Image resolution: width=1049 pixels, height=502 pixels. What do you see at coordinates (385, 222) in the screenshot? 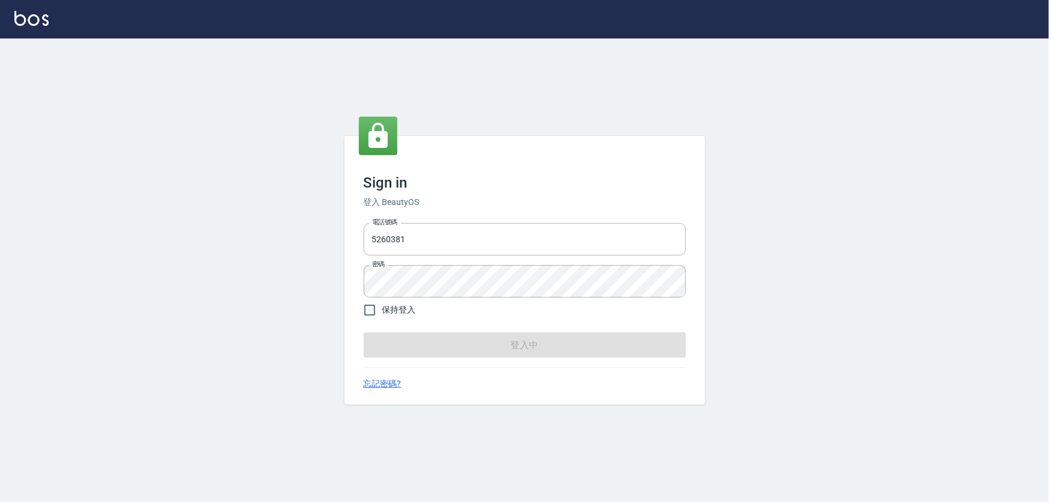
I see `label: 電話號碼` at bounding box center [385, 222].